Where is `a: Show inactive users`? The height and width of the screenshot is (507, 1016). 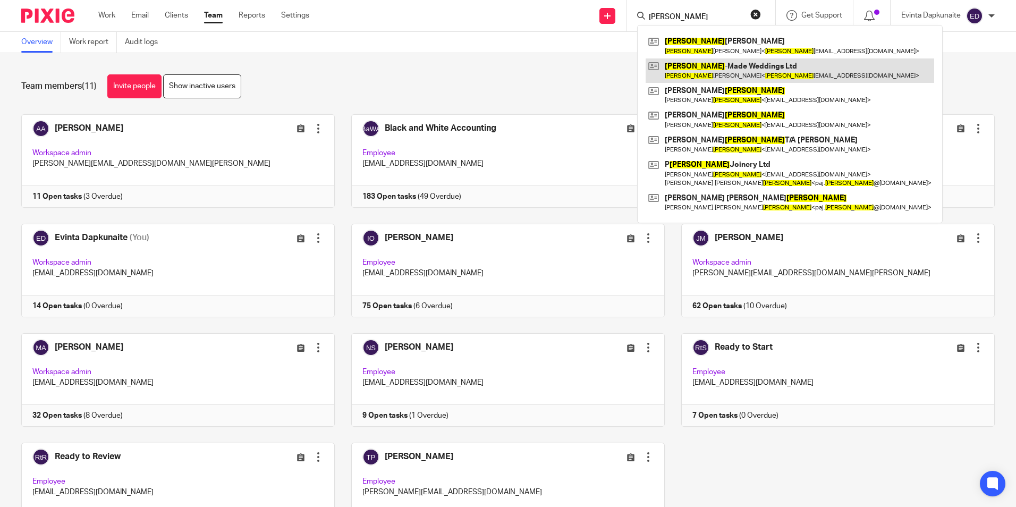
a: Show inactive users is located at coordinates (202, 86).